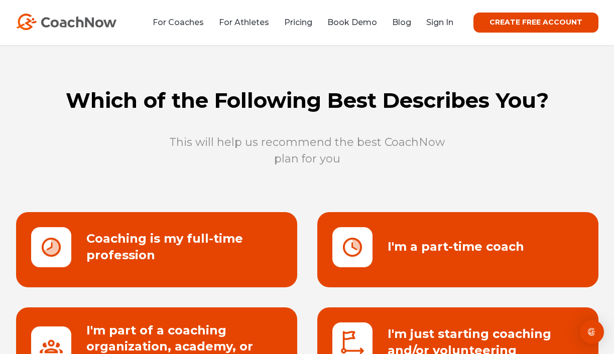 The width and height of the screenshot is (614, 354). I want to click on a: Pricing, so click(298, 22).